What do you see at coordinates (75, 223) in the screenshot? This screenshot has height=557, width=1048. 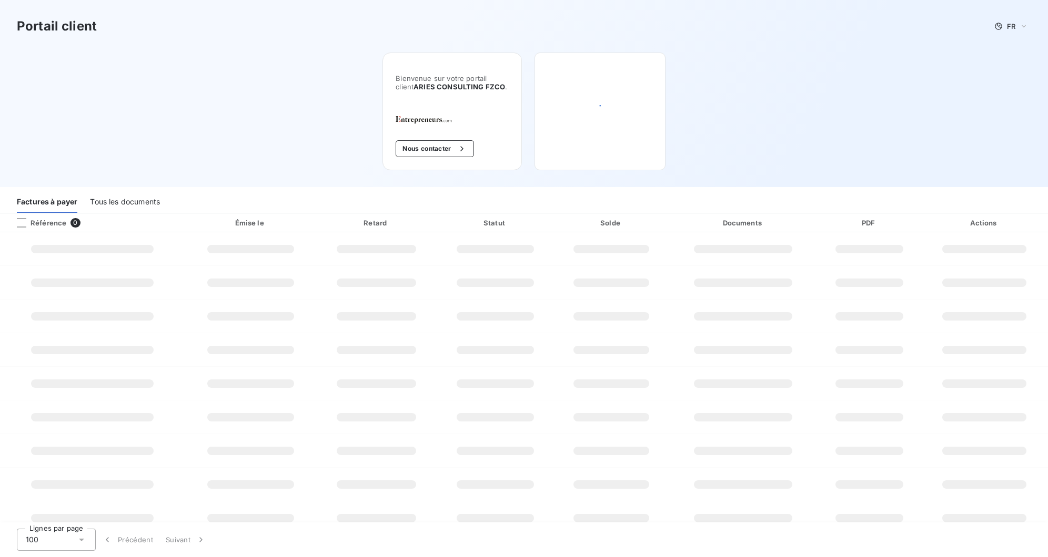 I see `span: 0` at bounding box center [75, 223].